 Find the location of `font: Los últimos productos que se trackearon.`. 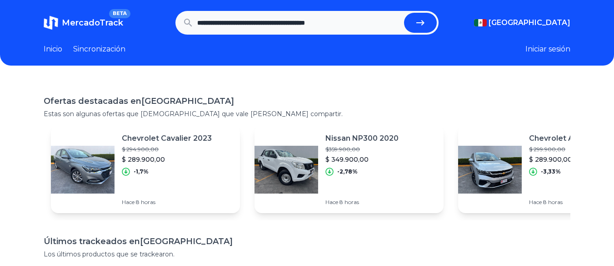

font: Los últimos productos que se trackearon. is located at coordinates (109, 254).